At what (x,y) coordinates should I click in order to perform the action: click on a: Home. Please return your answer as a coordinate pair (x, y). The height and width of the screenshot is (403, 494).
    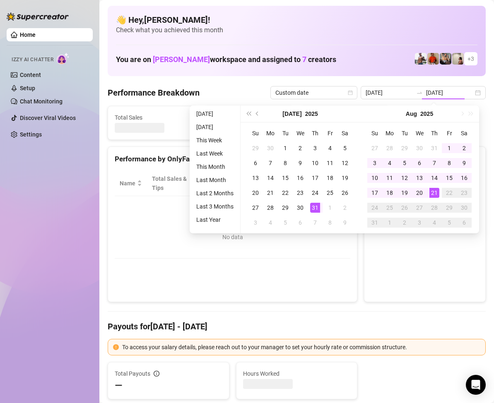
    Looking at the image, I should click on (28, 35).